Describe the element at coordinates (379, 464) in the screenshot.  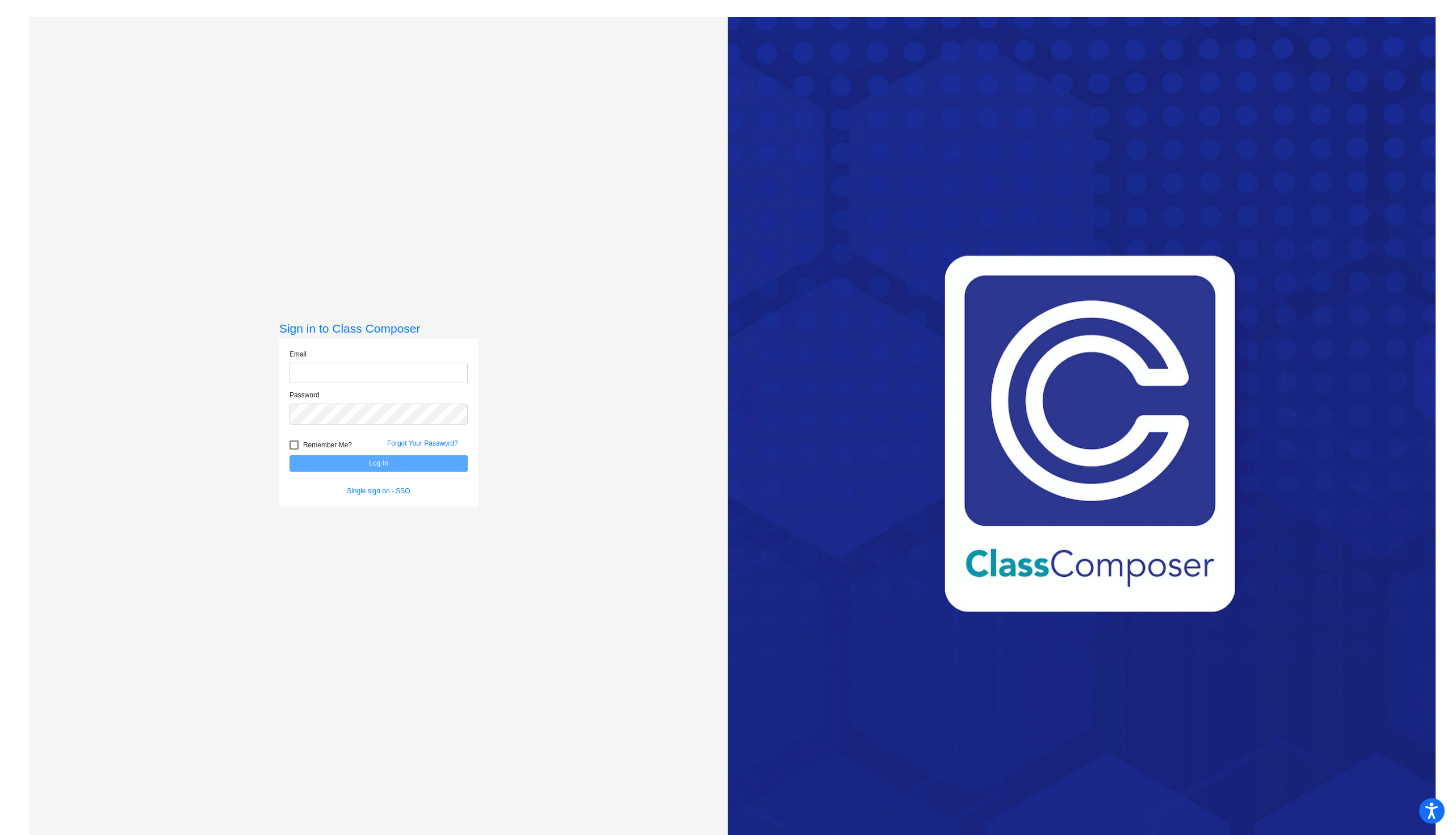
I see `button: Log In` at that location.